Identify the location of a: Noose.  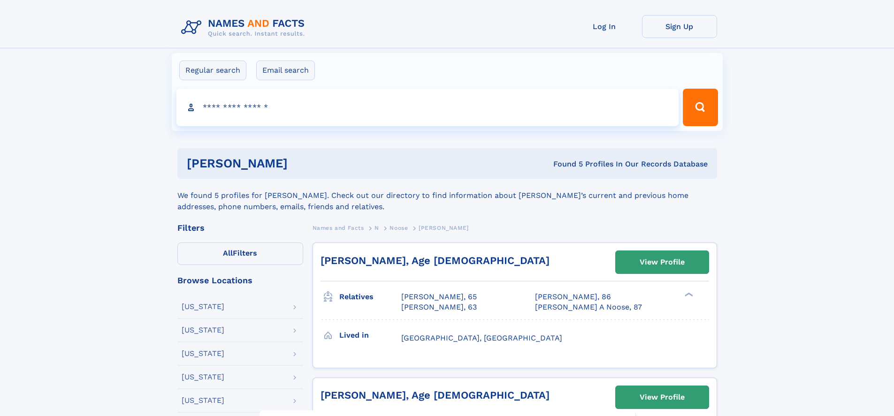
(399, 228).